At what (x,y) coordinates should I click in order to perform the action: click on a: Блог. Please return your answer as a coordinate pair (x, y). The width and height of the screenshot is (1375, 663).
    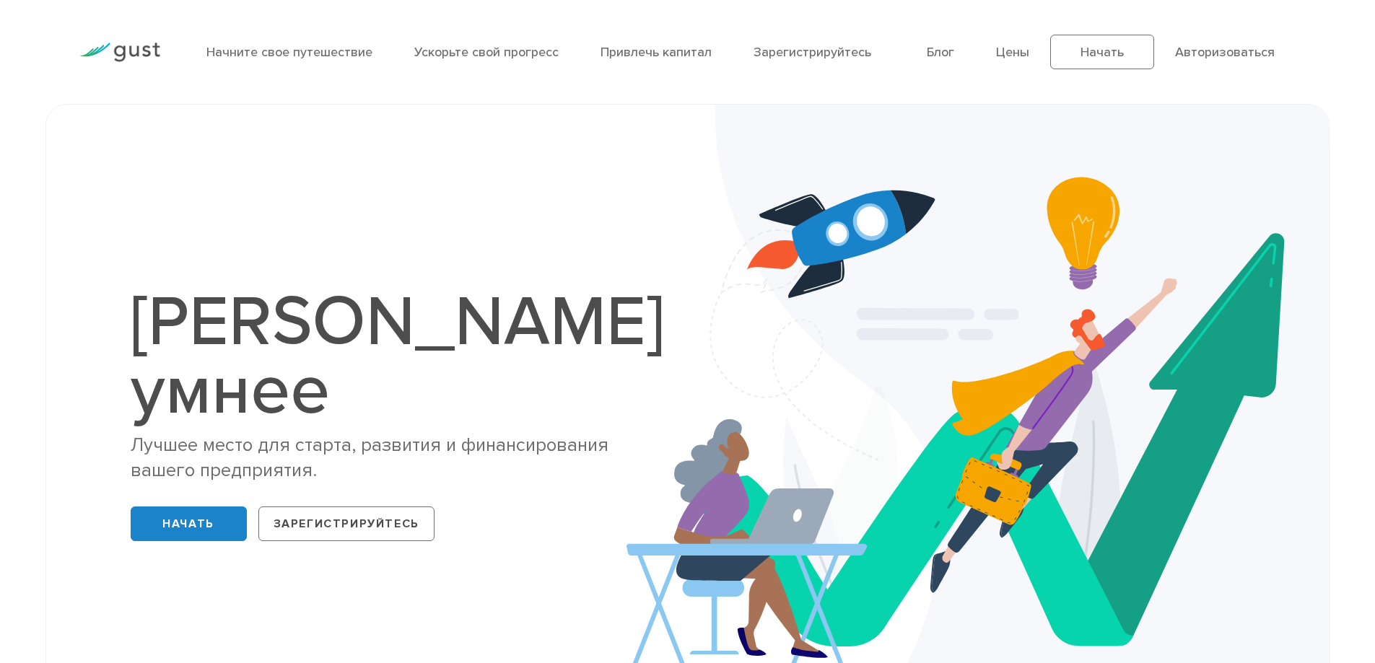
    Looking at the image, I should click on (940, 52).